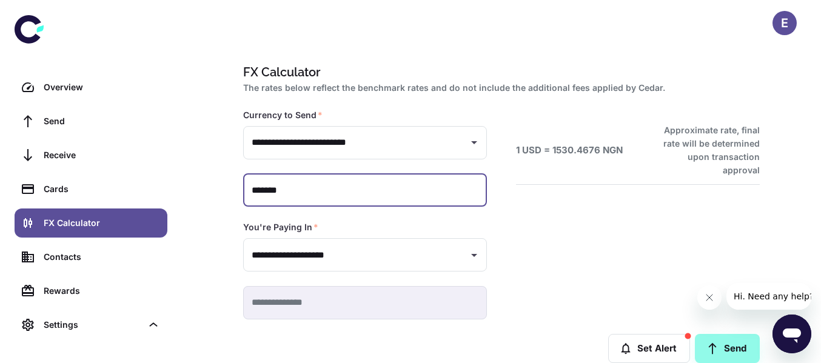 The image size is (821, 363). Describe the element at coordinates (91, 291) in the screenshot. I see `a: Rewards` at that location.